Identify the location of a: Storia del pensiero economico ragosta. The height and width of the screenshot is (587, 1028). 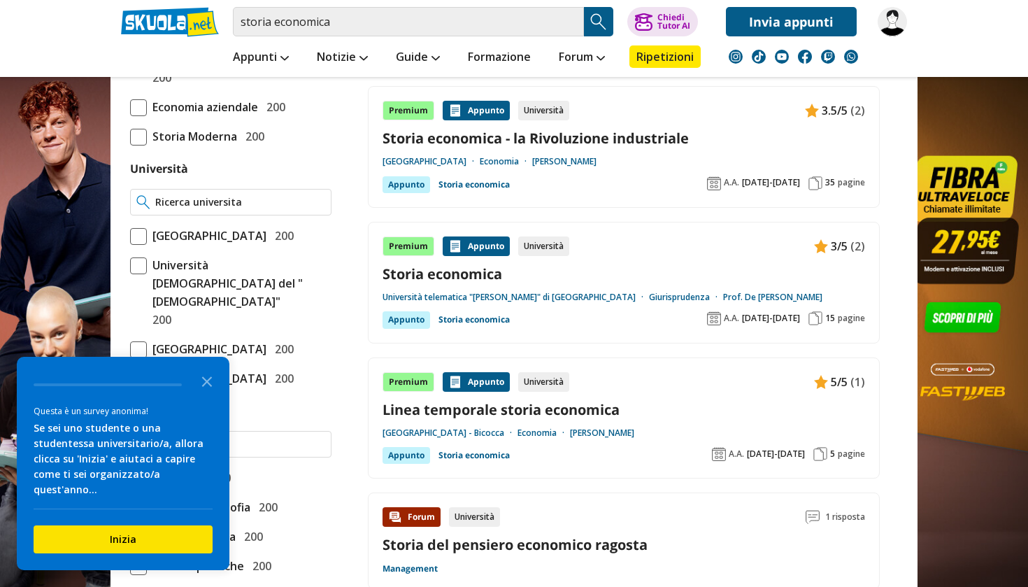
(515, 544).